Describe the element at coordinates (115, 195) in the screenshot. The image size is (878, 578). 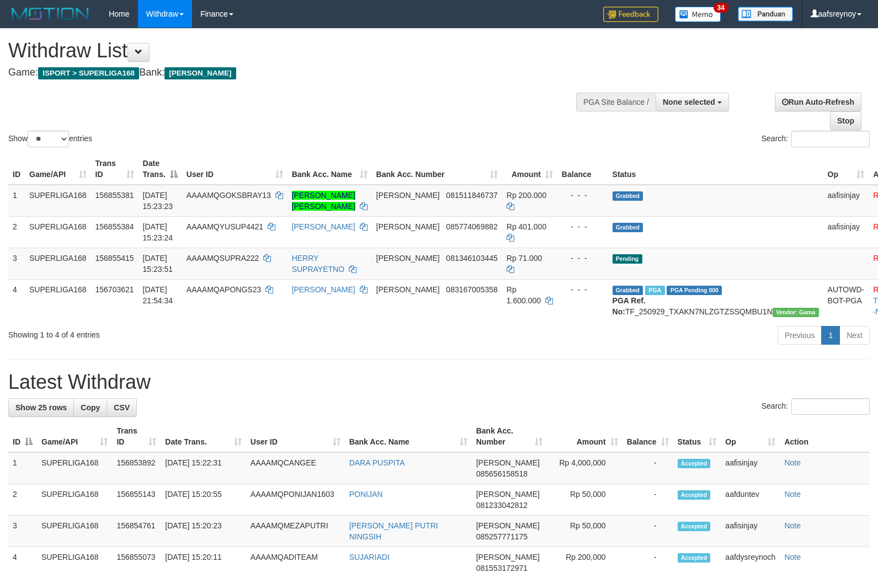
I see `span: 156855381` at that location.